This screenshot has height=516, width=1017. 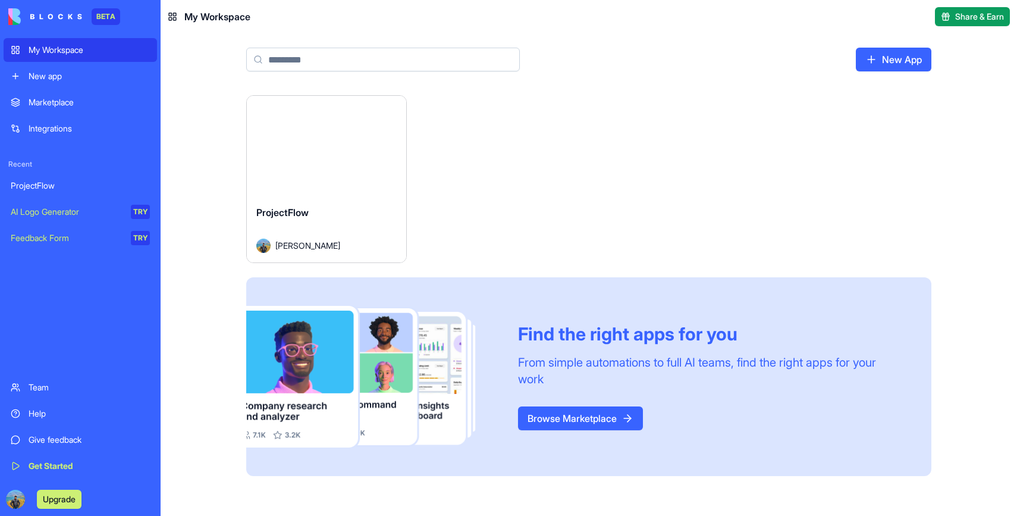 What do you see at coordinates (80, 186) in the screenshot?
I see `div: ProjectFlow` at bounding box center [80, 186].